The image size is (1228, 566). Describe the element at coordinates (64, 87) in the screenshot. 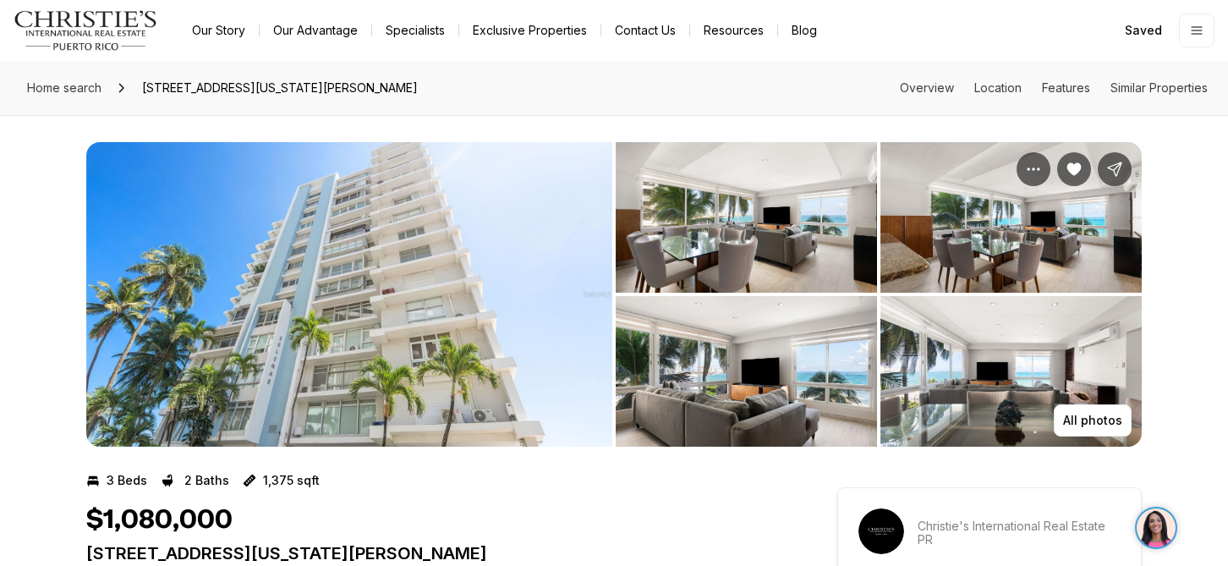

I see `span: Home search` at that location.